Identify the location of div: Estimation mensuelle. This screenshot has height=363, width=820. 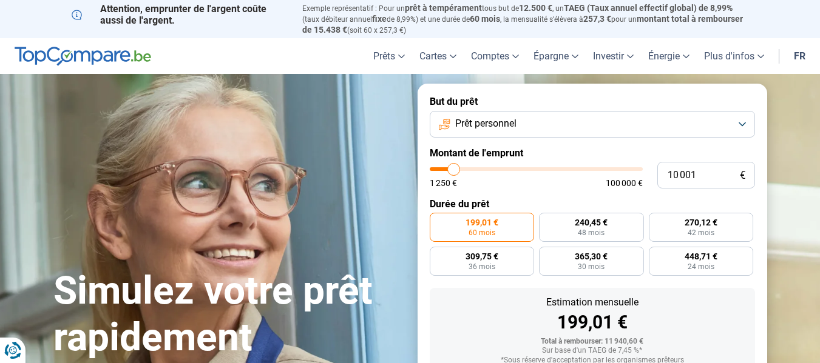
(592, 303).